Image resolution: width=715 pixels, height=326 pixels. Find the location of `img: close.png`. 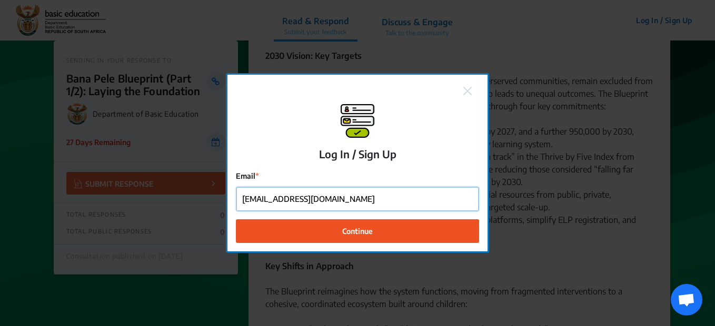

img: close.png is located at coordinates (467, 91).